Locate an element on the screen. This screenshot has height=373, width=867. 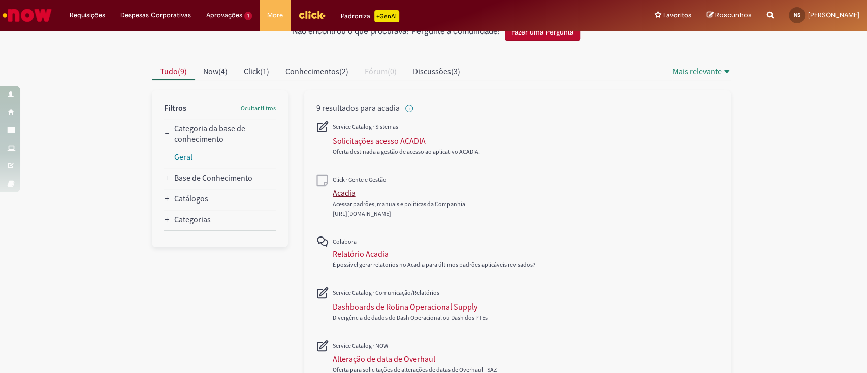
span: 1 is located at coordinates (248, 16).